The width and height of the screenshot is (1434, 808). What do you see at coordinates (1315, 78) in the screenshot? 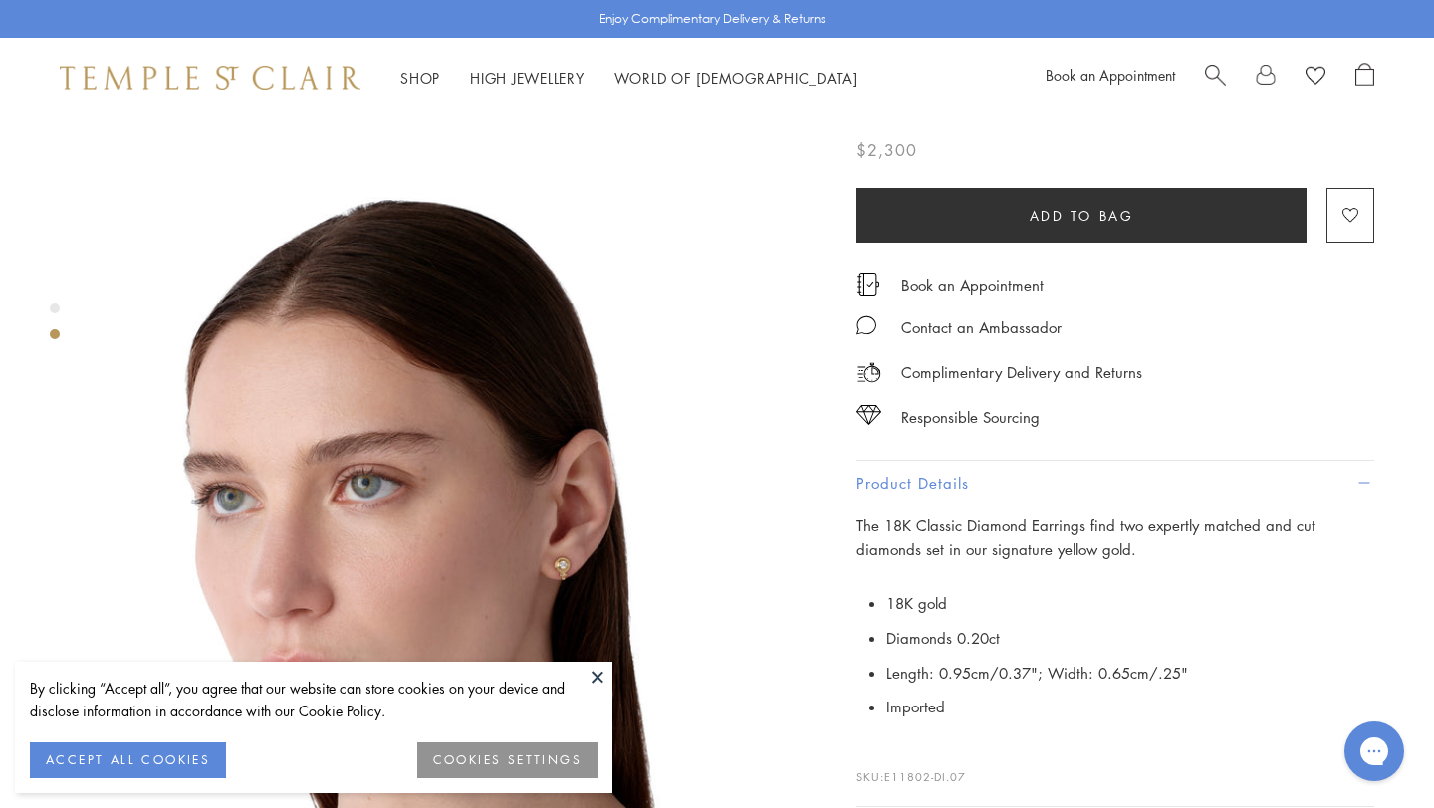
I see `a: View Wishlist` at bounding box center [1315, 78].